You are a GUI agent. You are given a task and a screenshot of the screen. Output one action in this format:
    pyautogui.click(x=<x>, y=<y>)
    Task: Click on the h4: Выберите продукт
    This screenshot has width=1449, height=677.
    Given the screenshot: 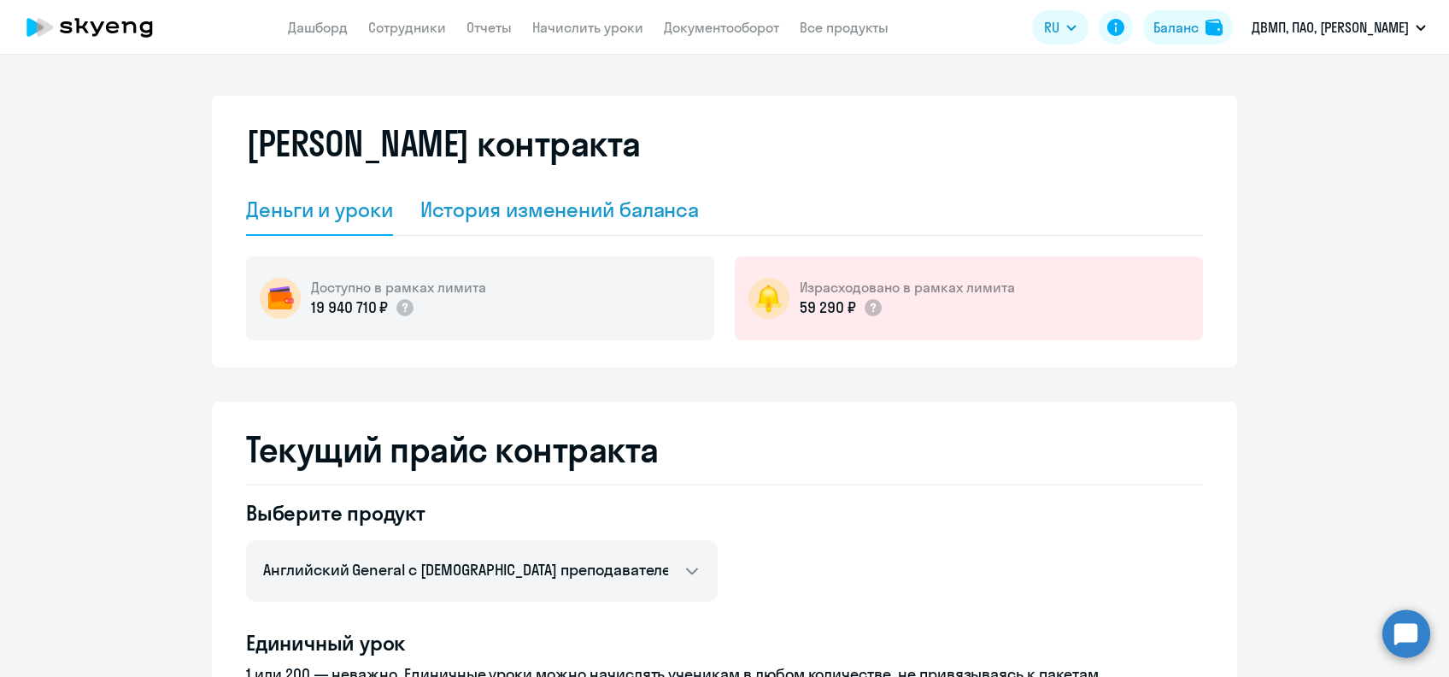 What is the action you would take?
    pyautogui.click(x=482, y=513)
    